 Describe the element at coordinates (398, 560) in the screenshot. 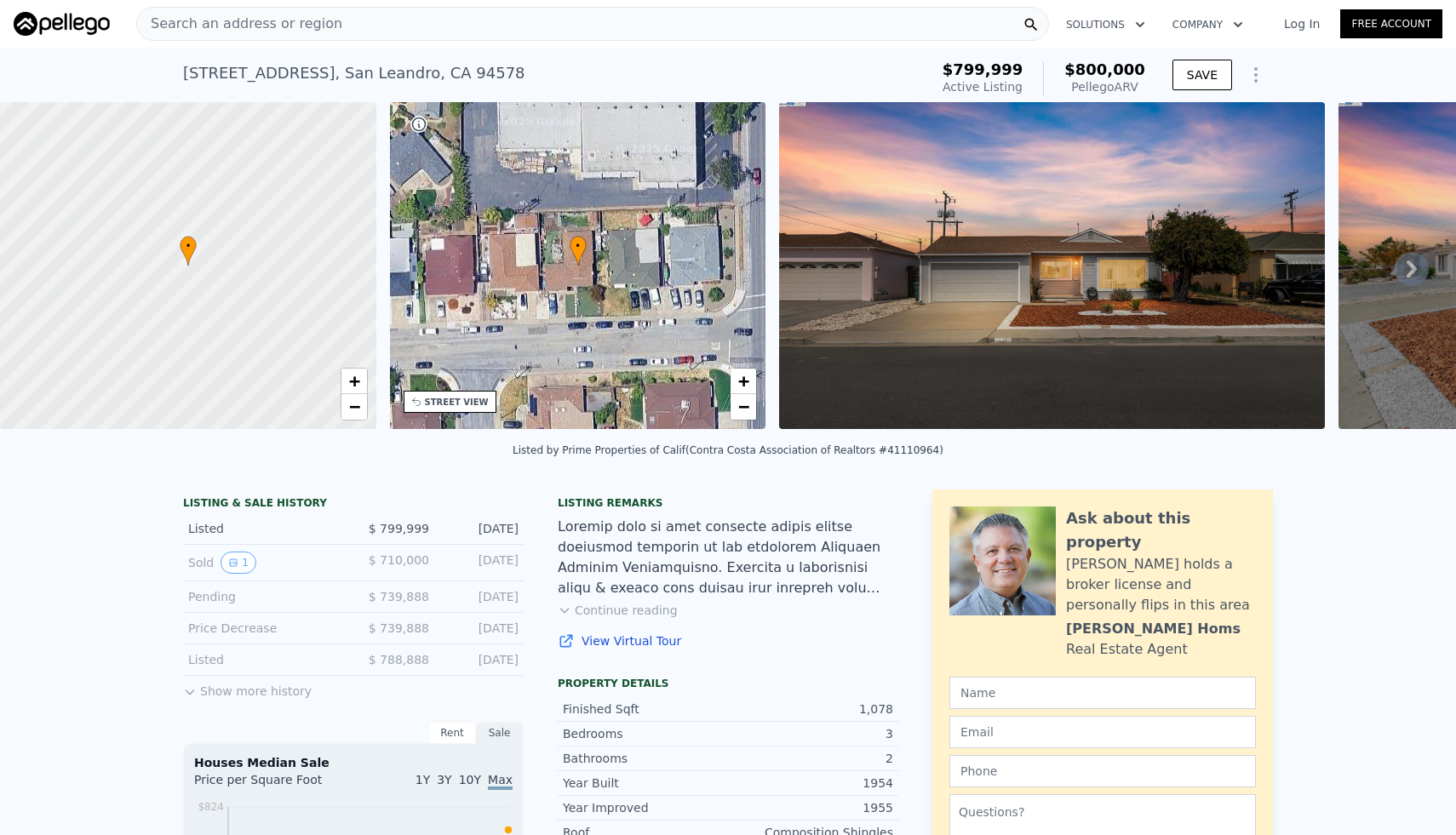

I see `span: $ 710,000` at that location.